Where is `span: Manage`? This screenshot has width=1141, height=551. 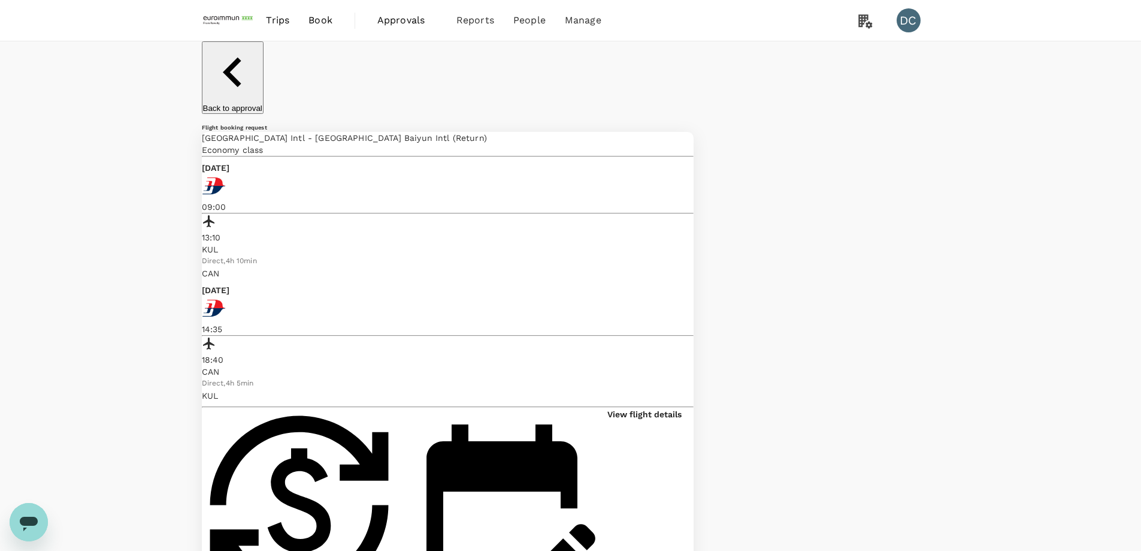 span: Manage is located at coordinates (583, 20).